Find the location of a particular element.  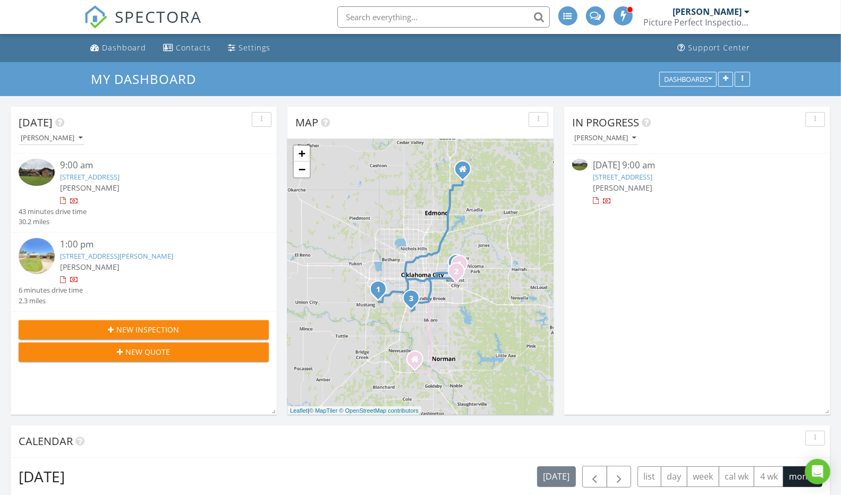

button: New Inspection is located at coordinates (143, 330).